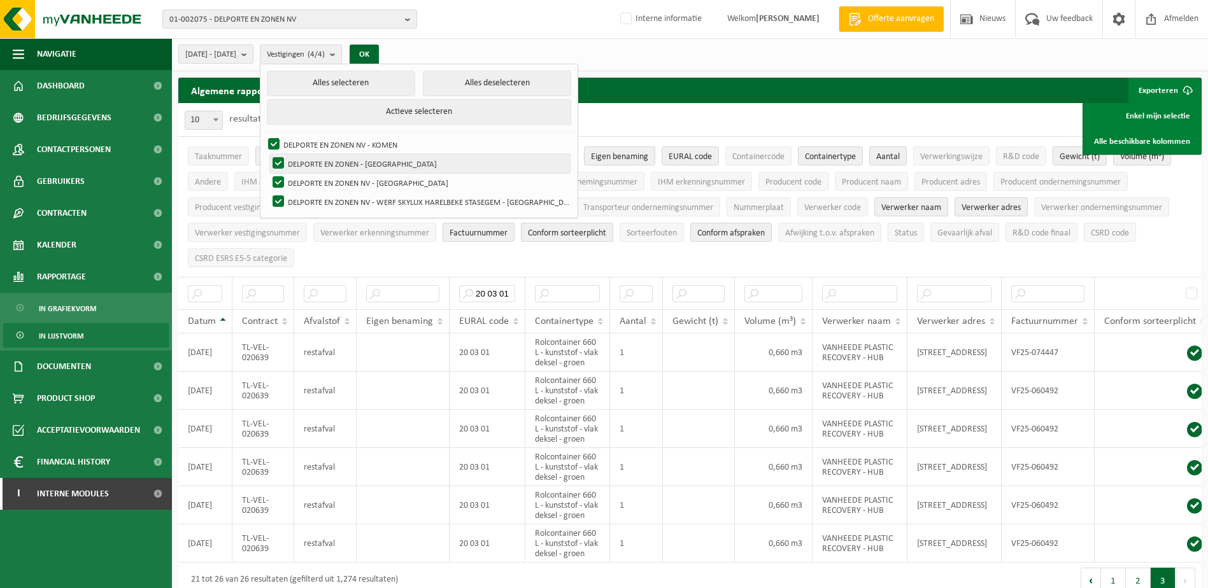  What do you see at coordinates (247, 233) in the screenshot?
I see `span: Verwerker vestigingsnummer` at bounding box center [247, 233].